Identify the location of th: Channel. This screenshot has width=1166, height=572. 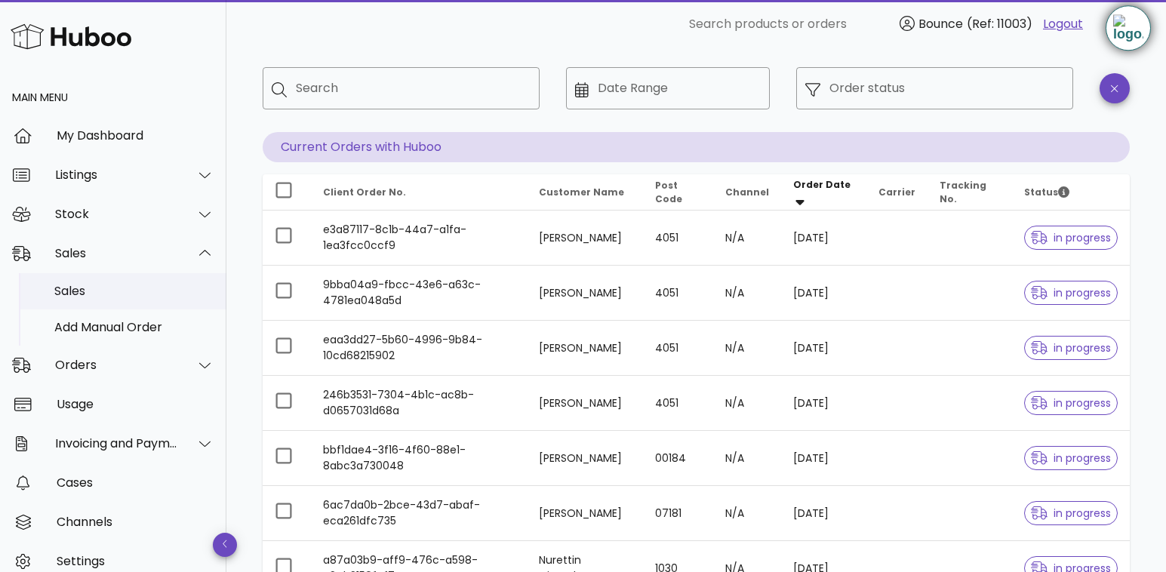
(747, 192).